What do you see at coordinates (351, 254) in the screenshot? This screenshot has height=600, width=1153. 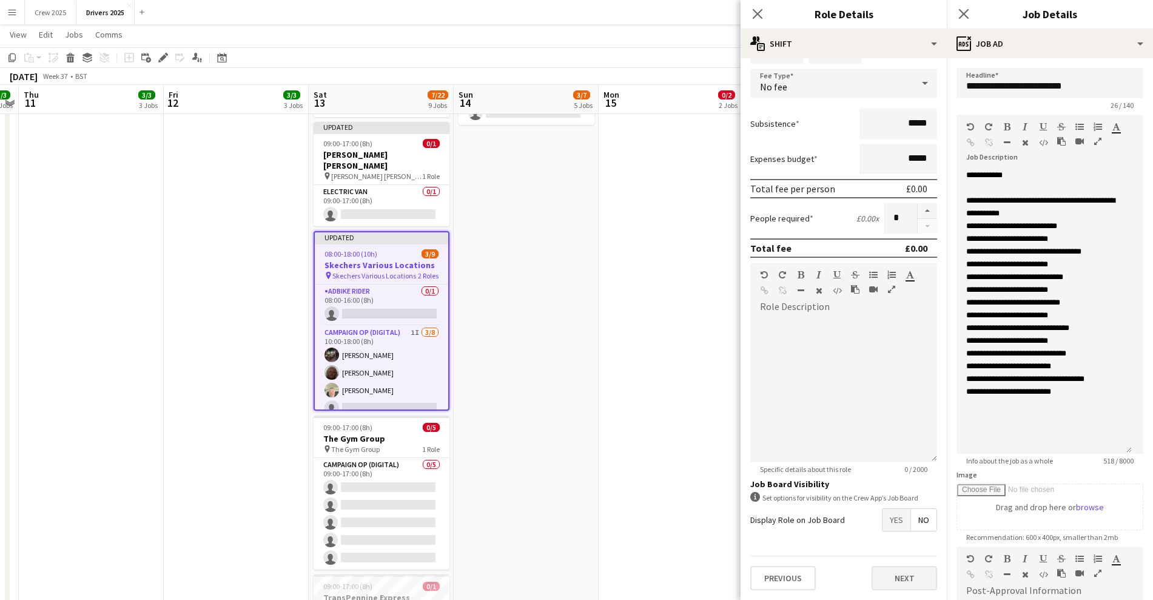 I see `span: 08:00-18:00 (10h)` at bounding box center [351, 254].